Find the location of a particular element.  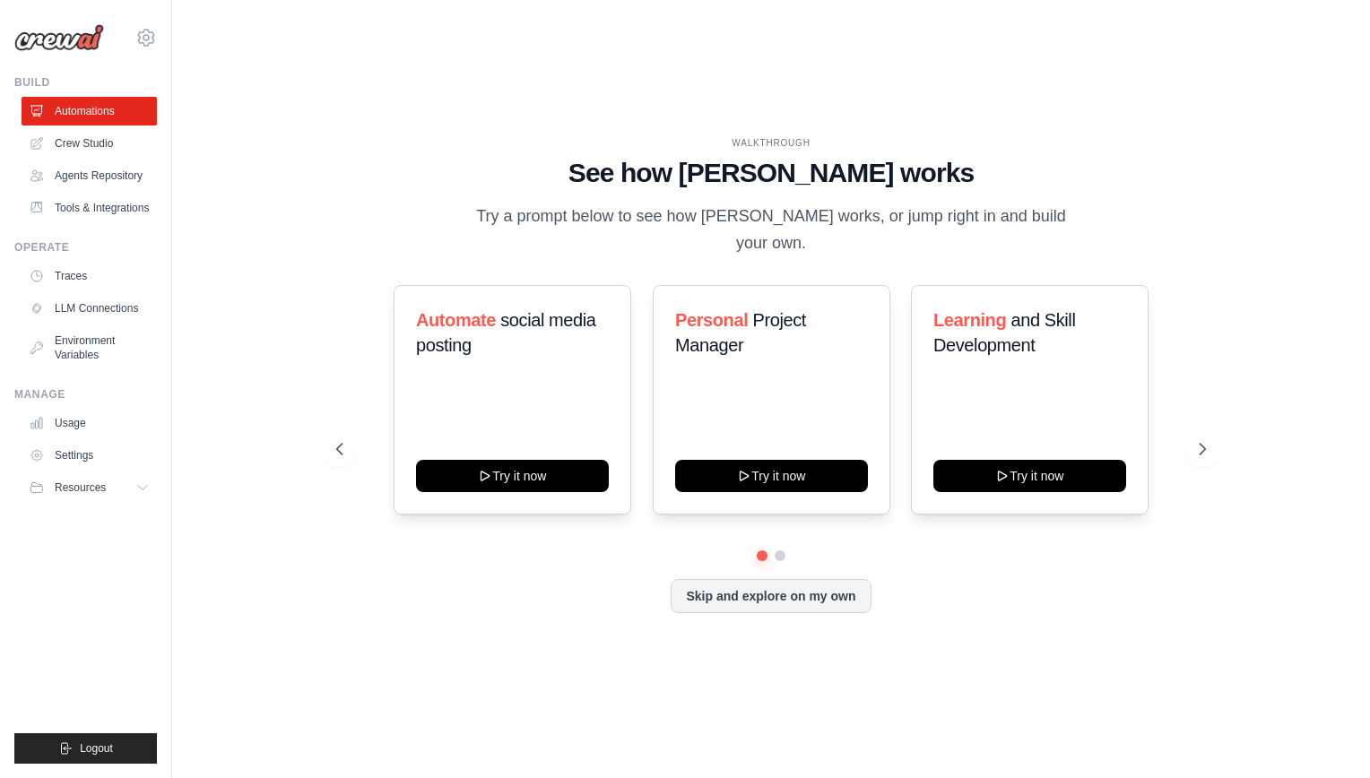

div: Build is located at coordinates (85, 82).